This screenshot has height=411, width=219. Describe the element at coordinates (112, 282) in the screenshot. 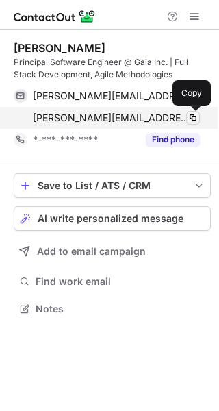

I see `button: Find work email` at that location.